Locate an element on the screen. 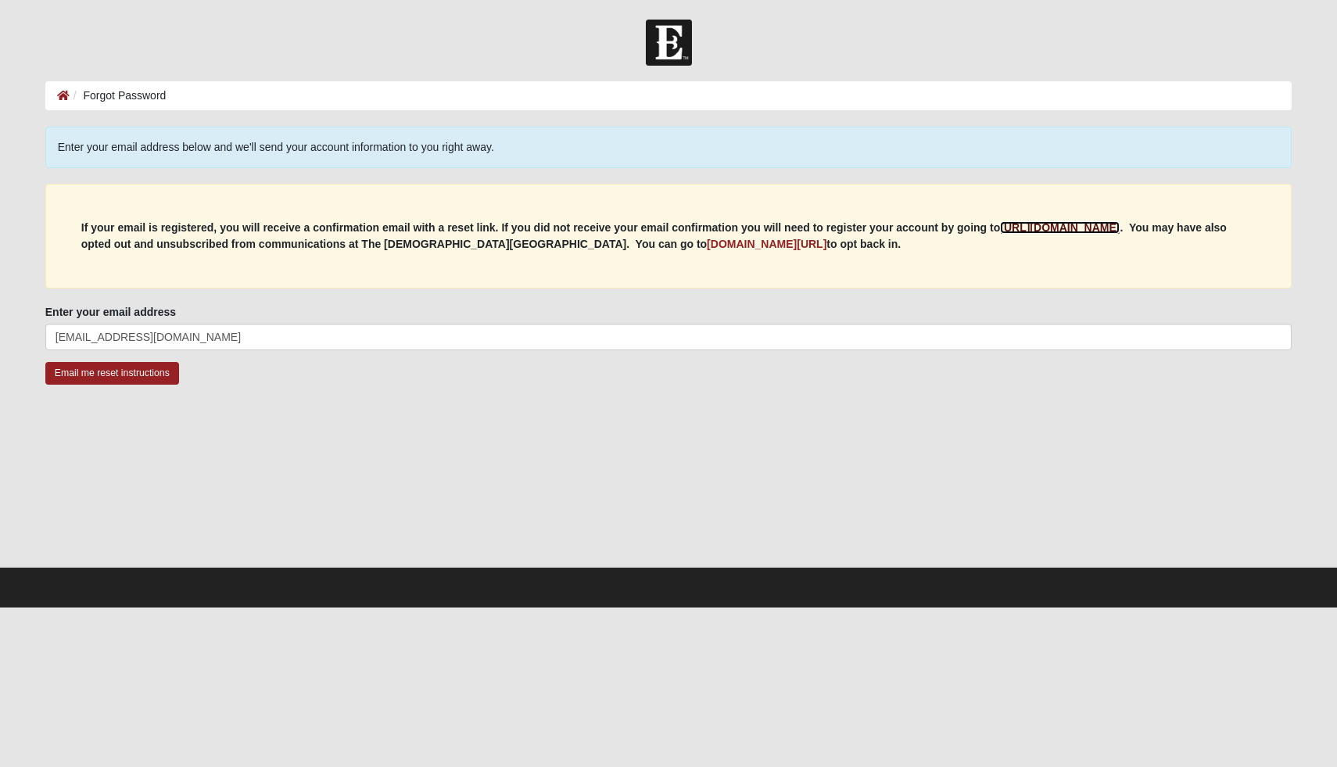 This screenshot has width=1337, height=767. div: Enter your email address below and we'll send your account information to you right away. is located at coordinates (668, 147).